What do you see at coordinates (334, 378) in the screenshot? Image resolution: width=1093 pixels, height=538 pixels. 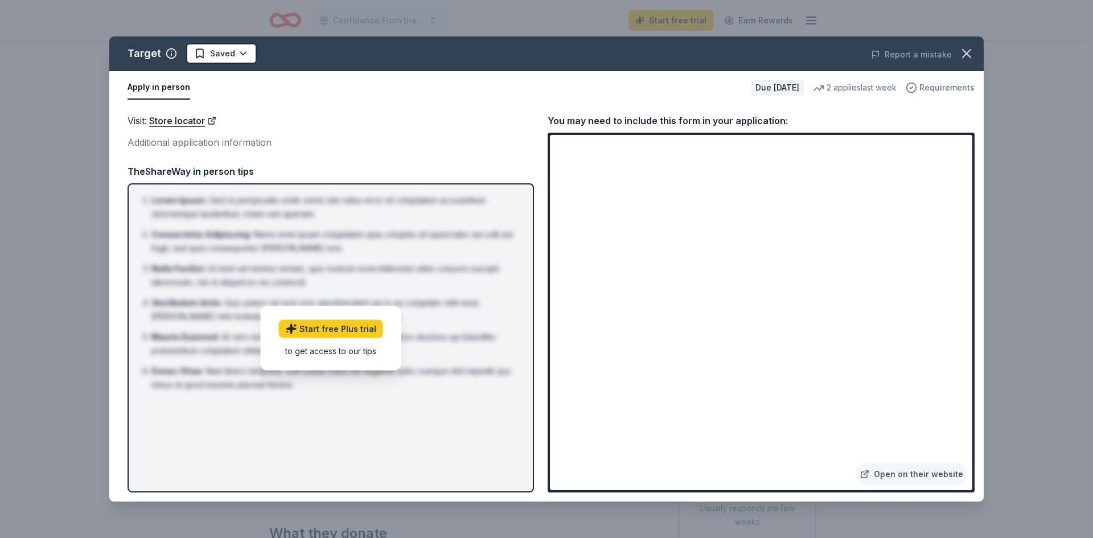 I see `li: Nam libero tempore, cum soluta nobis est eligendi optio cumque nihil impedit quo minus id quod ma...` at bounding box center [334, 378].